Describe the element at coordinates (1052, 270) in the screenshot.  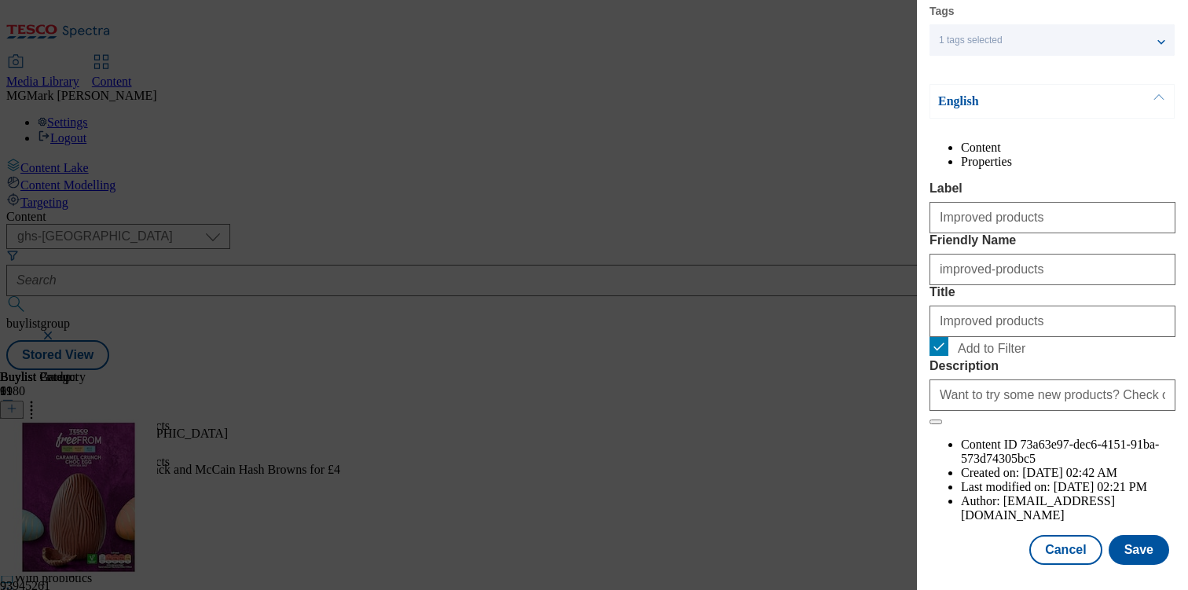
I see `input: Enter Friendly Name` at that location.